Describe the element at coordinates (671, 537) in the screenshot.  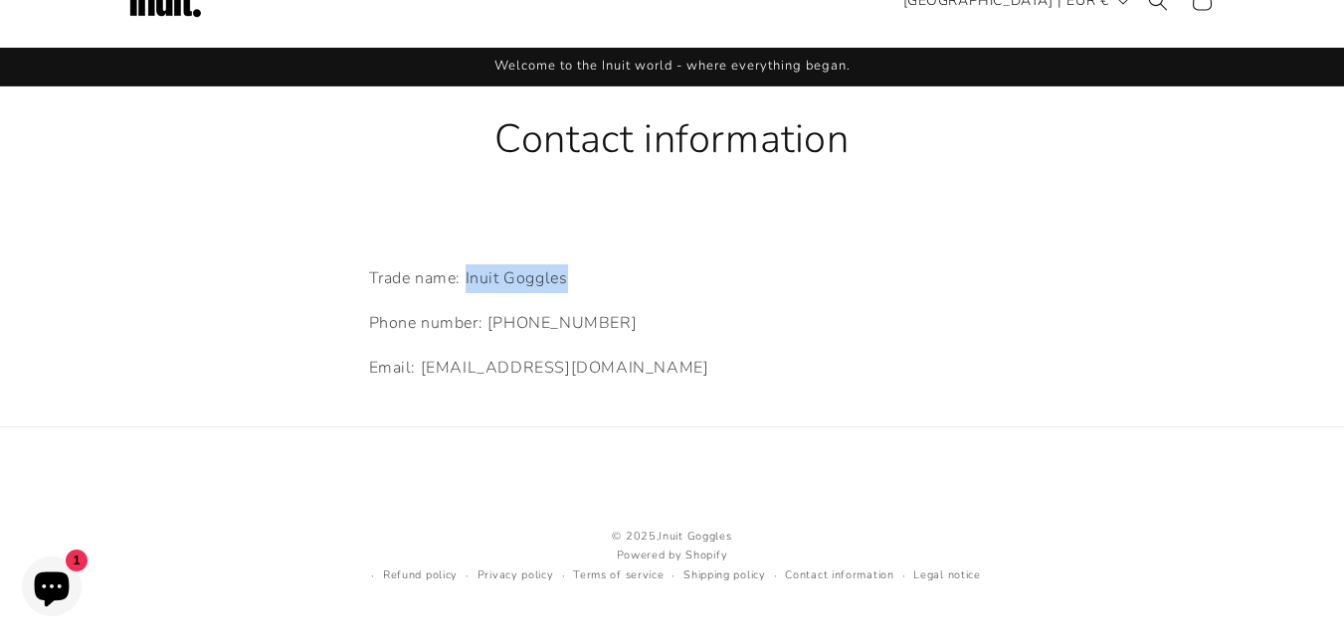
I see `small: © 2025,` at that location.